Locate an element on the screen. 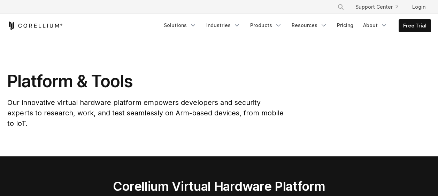 This screenshot has width=438, height=196. h2: Corellium Virtual Hardware Platform is located at coordinates (219, 187).